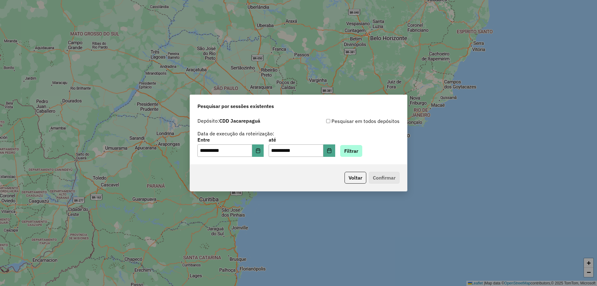 The image size is (597, 286). What do you see at coordinates (302, 140) in the screenshot?
I see `label: até` at bounding box center [302, 140].